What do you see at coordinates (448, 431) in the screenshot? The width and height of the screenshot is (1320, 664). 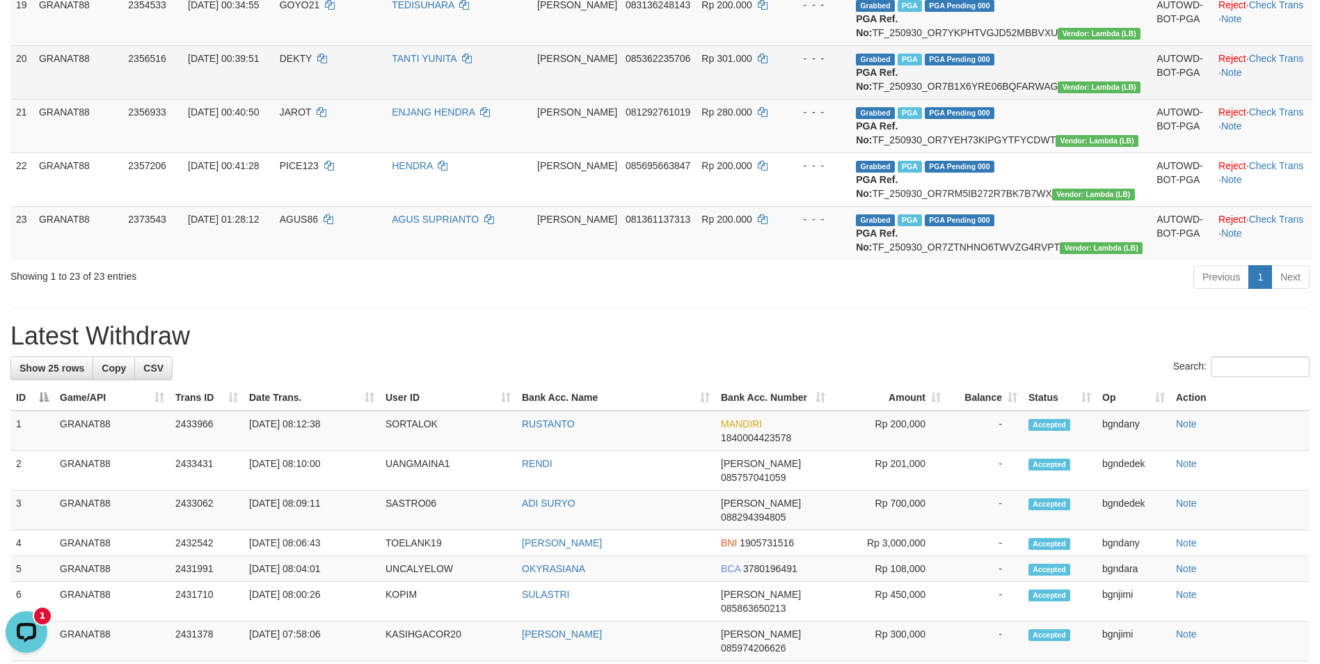 I see `td: SORTALOK` at bounding box center [448, 431].